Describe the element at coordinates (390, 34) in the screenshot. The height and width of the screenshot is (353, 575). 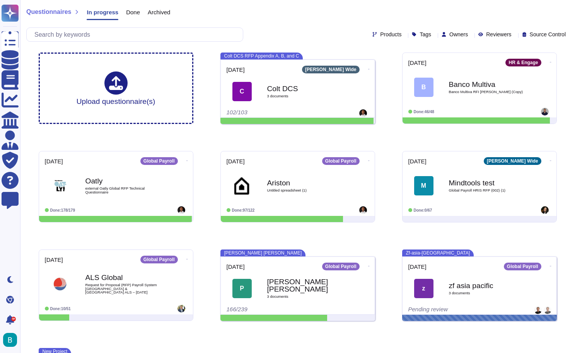
I see `span: Products` at that location.